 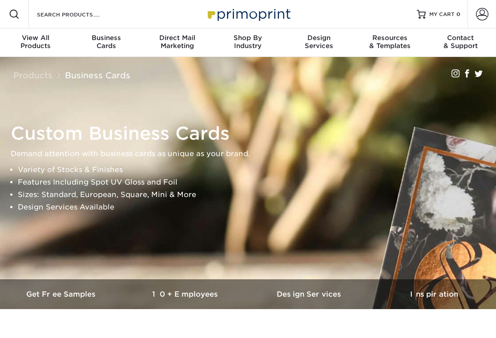 What do you see at coordinates (256, 195) in the screenshot?
I see `li: Sizes: Standard, European, Square, Mini & More` at bounding box center [256, 195].